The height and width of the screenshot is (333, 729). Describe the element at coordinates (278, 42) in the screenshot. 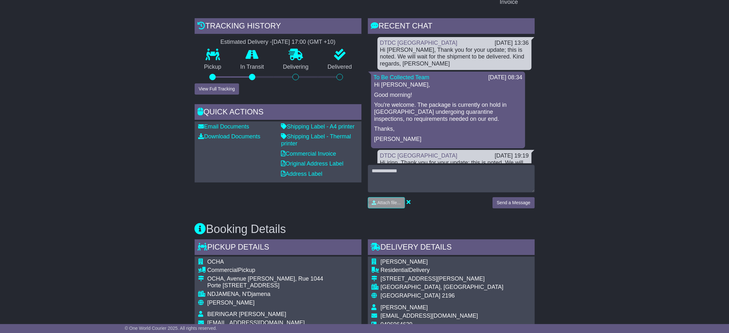

I see `div: Estimated Delivery -` at that location.